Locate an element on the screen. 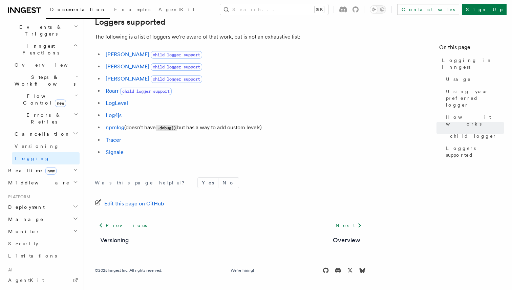  button: Events & Triggers is located at coordinates (42, 30).